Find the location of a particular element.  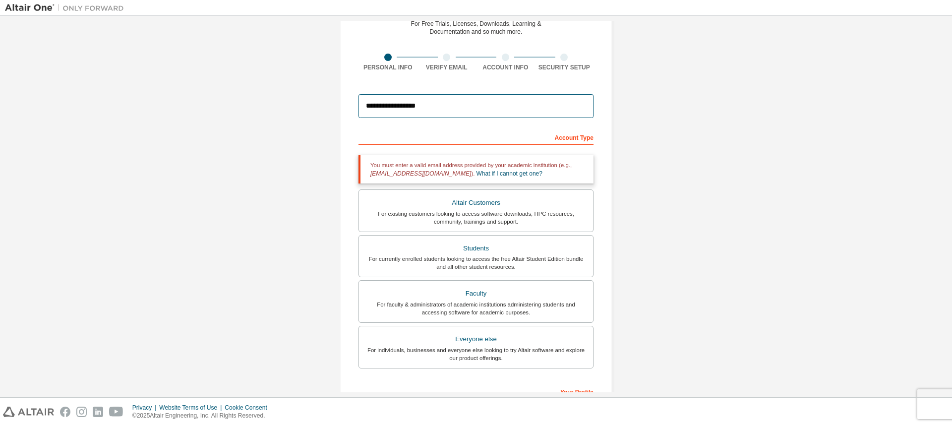

img: Altair One is located at coordinates (67, 8).